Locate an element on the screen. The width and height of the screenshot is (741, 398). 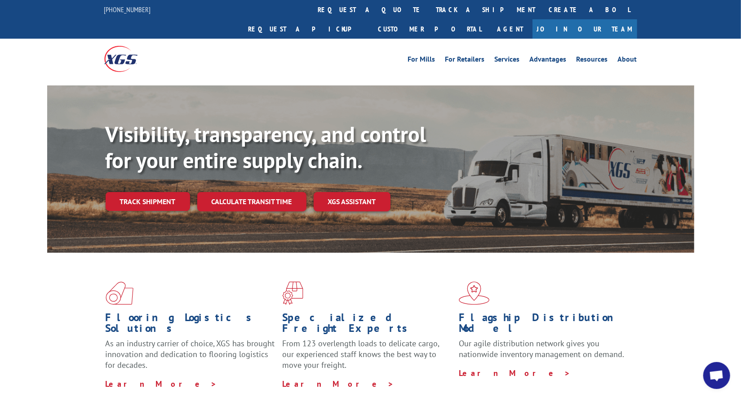
a: Customer Portal is located at coordinates (430, 29).